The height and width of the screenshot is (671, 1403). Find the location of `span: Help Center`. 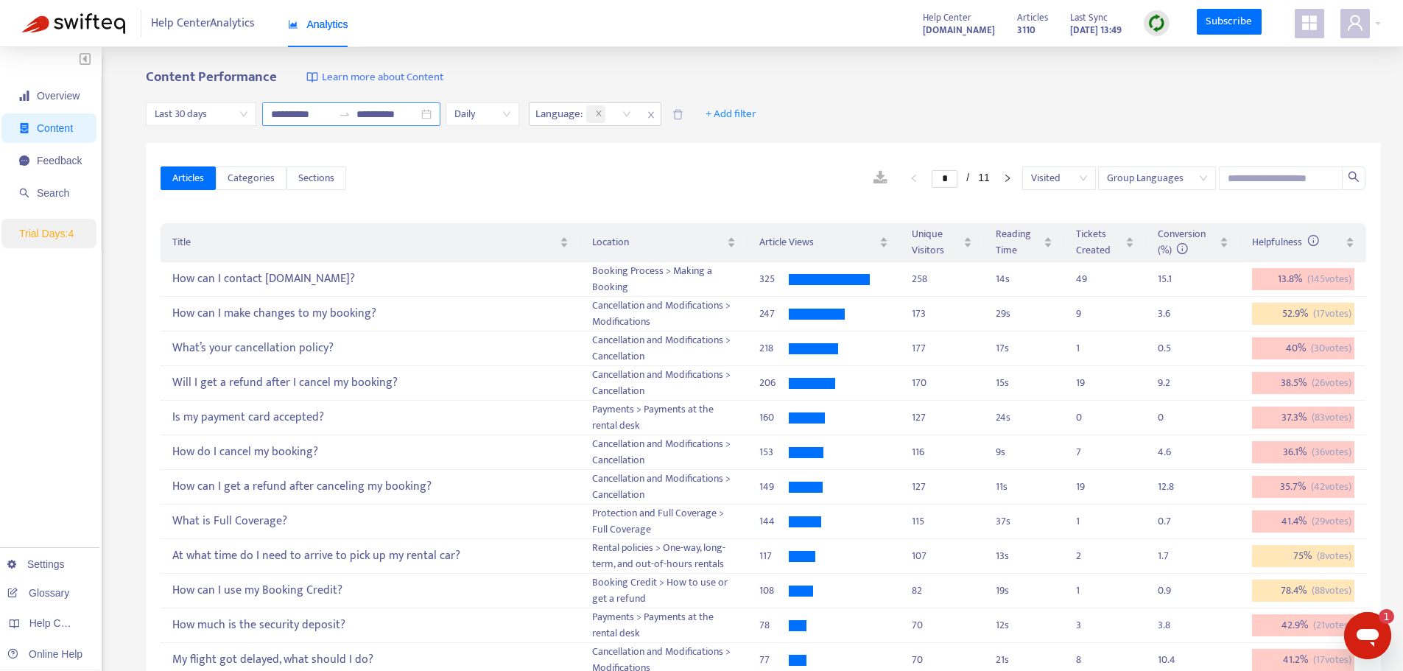

span: Help Center is located at coordinates (947, 18).